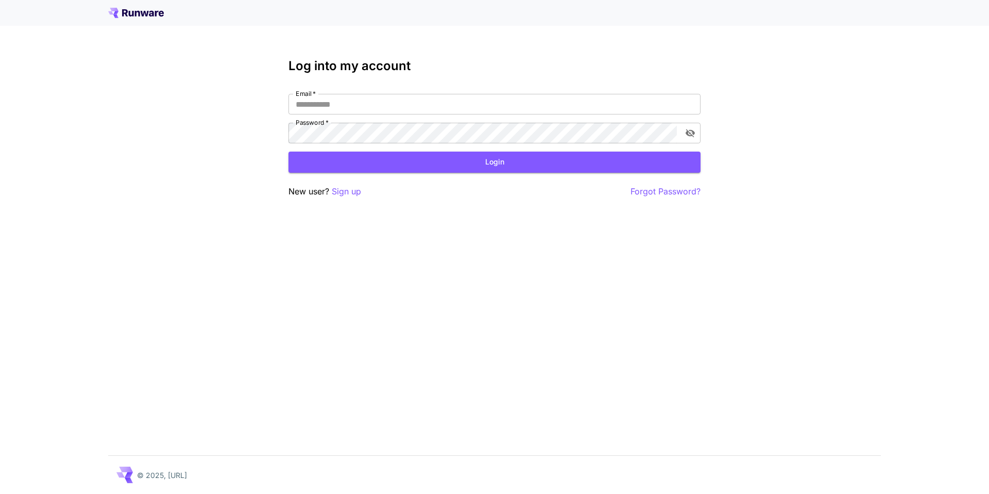 The height and width of the screenshot is (494, 989). I want to click on button: Sign up, so click(346, 191).